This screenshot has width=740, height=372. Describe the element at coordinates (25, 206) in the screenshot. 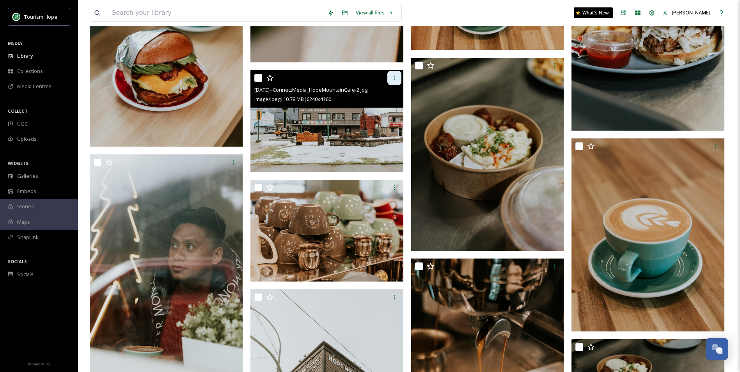

I see `span: Stories` at that location.